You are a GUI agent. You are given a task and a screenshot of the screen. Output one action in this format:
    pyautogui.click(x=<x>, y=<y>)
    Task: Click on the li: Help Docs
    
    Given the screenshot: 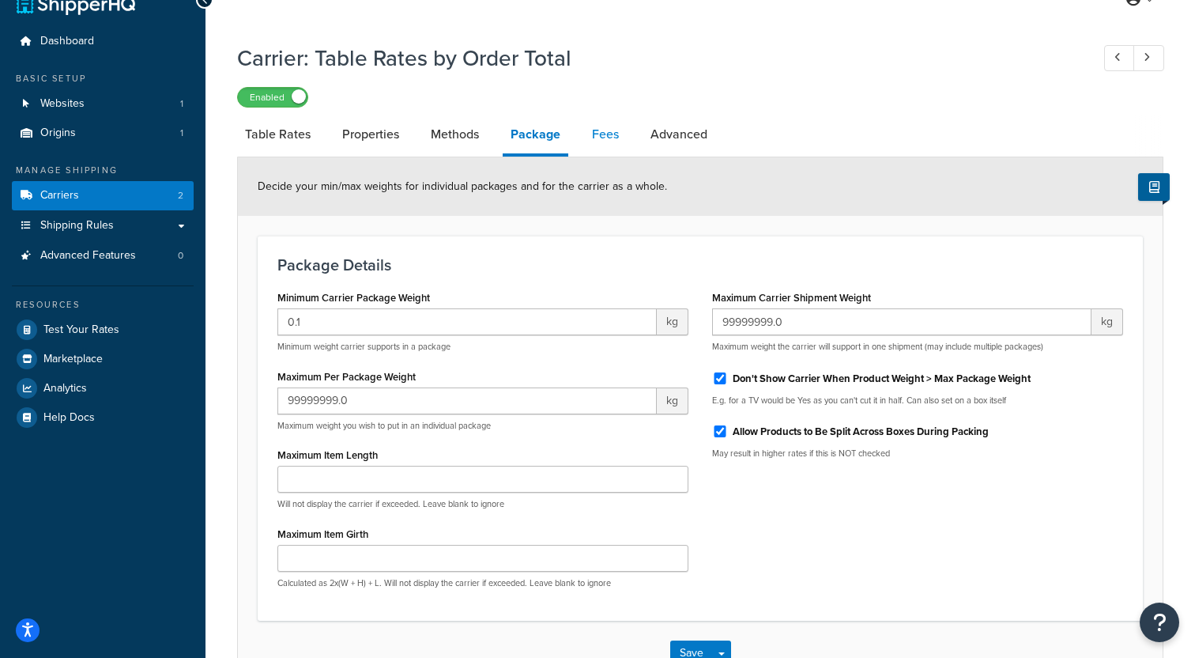 What is the action you would take?
    pyautogui.click(x=103, y=417)
    